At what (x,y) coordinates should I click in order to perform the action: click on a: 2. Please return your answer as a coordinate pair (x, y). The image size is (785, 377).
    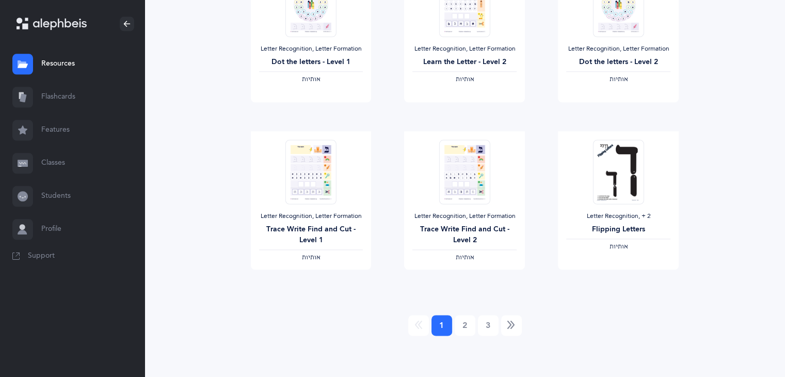
    Looking at the image, I should click on (465, 325).